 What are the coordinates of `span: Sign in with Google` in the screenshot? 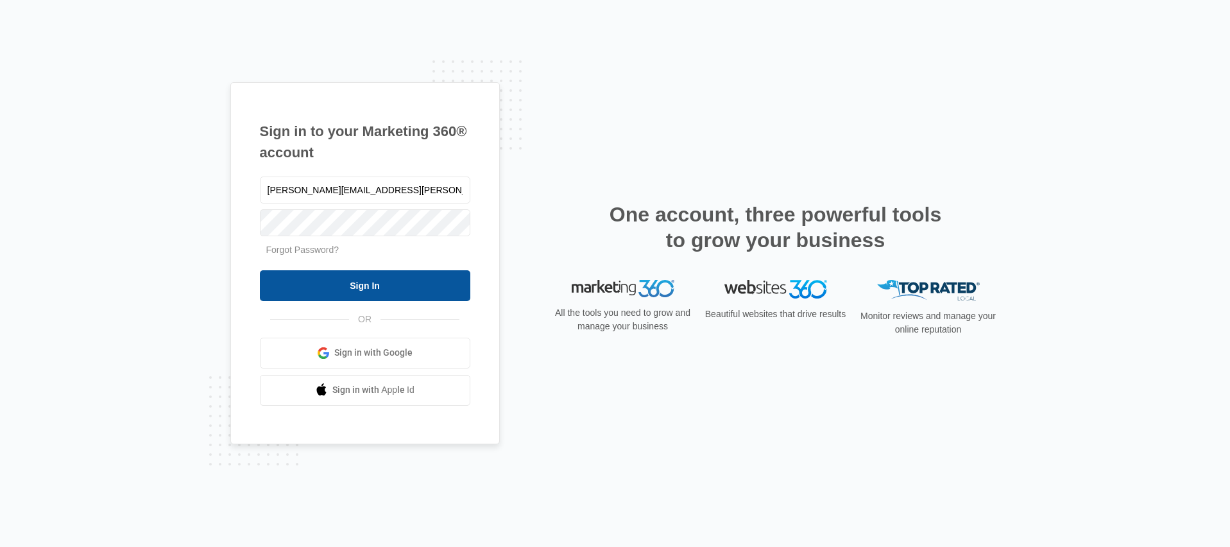 It's located at (373, 352).